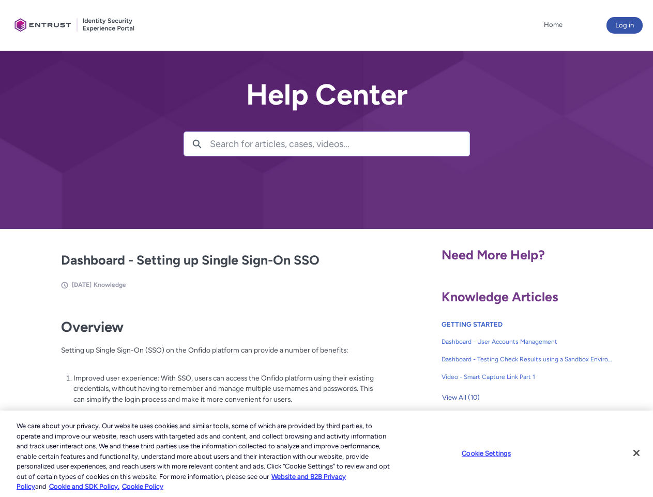 This screenshot has width=653, height=497. What do you see at coordinates (494, 255) in the screenshot?
I see `span: Need More Help?` at bounding box center [494, 255].